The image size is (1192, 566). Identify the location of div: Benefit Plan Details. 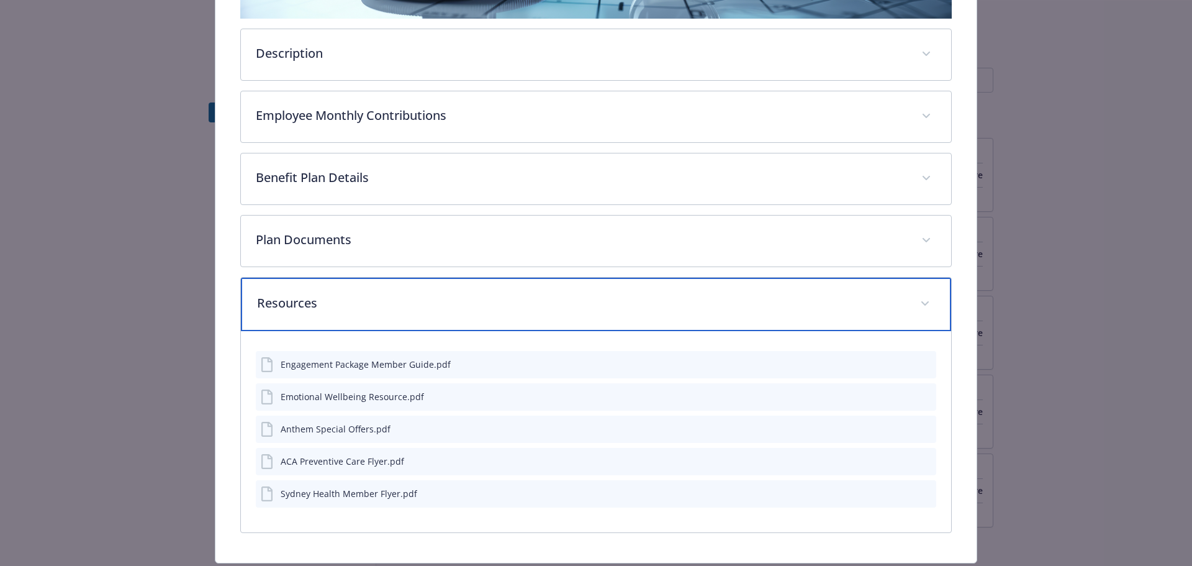
(596, 179).